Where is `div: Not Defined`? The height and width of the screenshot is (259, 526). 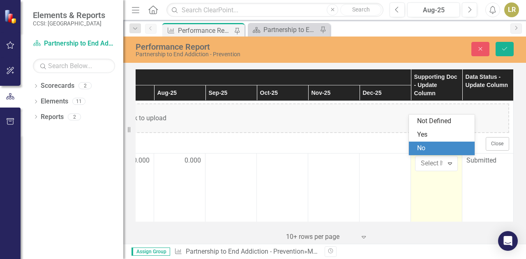 div: Not Defined is located at coordinates (443, 121).